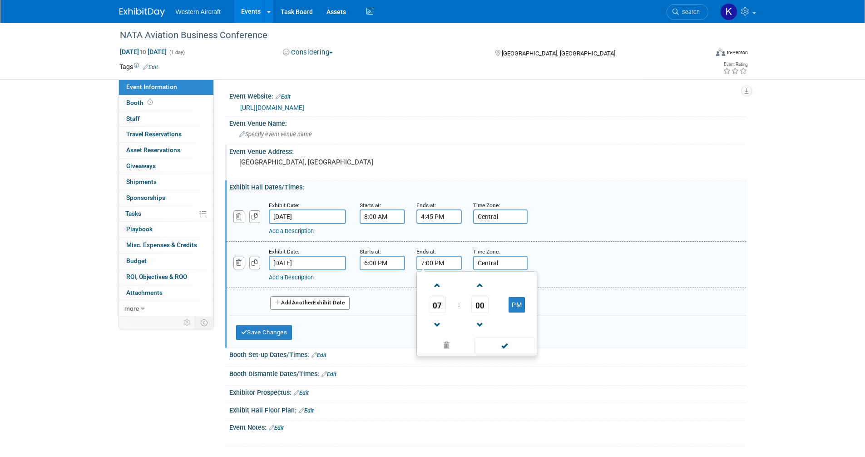 This screenshot has width=865, height=457. What do you see at coordinates (162, 245) in the screenshot?
I see `span: Misc. Expenses & Credits` at bounding box center [162, 245].